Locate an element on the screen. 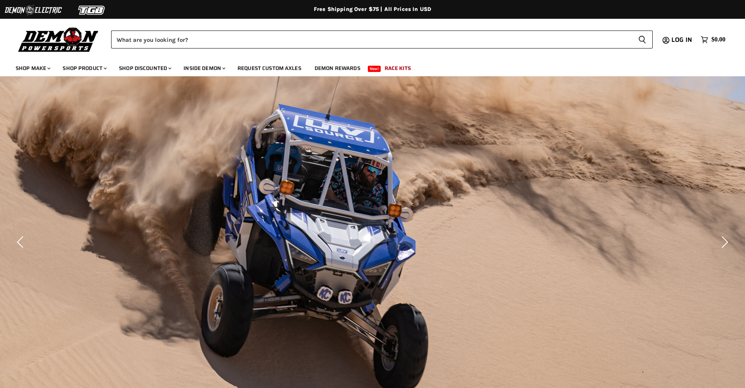 The image size is (745, 388). span: $0.00 is located at coordinates (719, 40).